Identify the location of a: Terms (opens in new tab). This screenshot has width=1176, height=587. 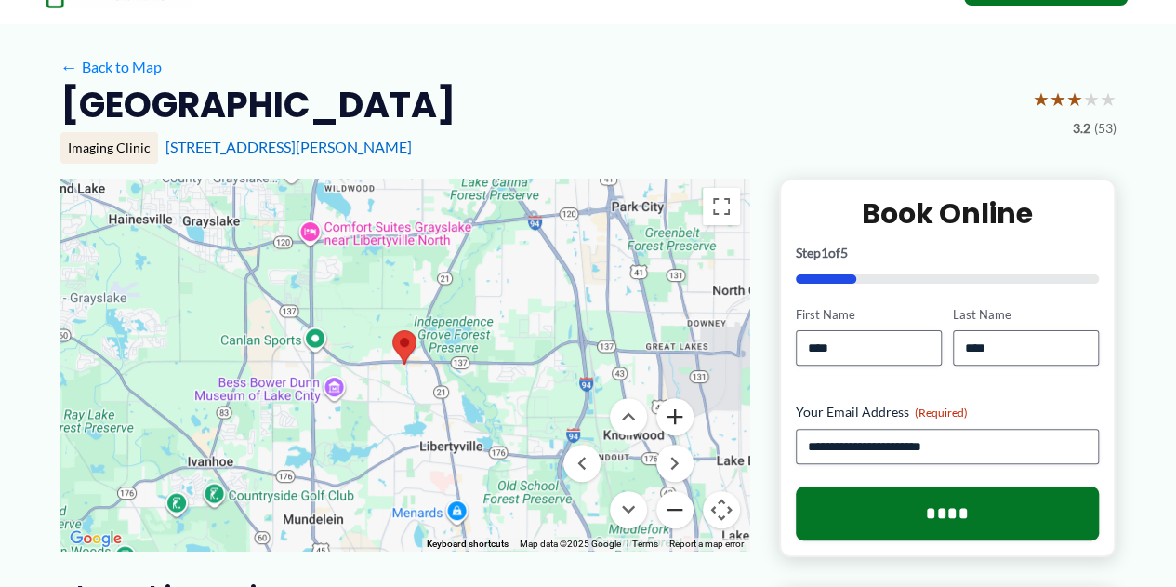
(645, 543).